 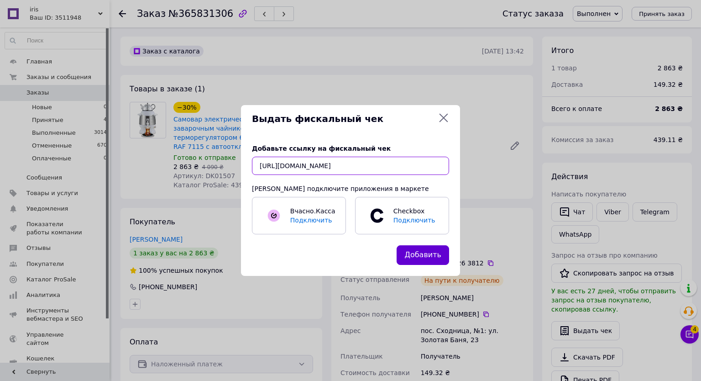 I want to click on a: Вчасно.КассаПодключить, so click(x=299, y=215).